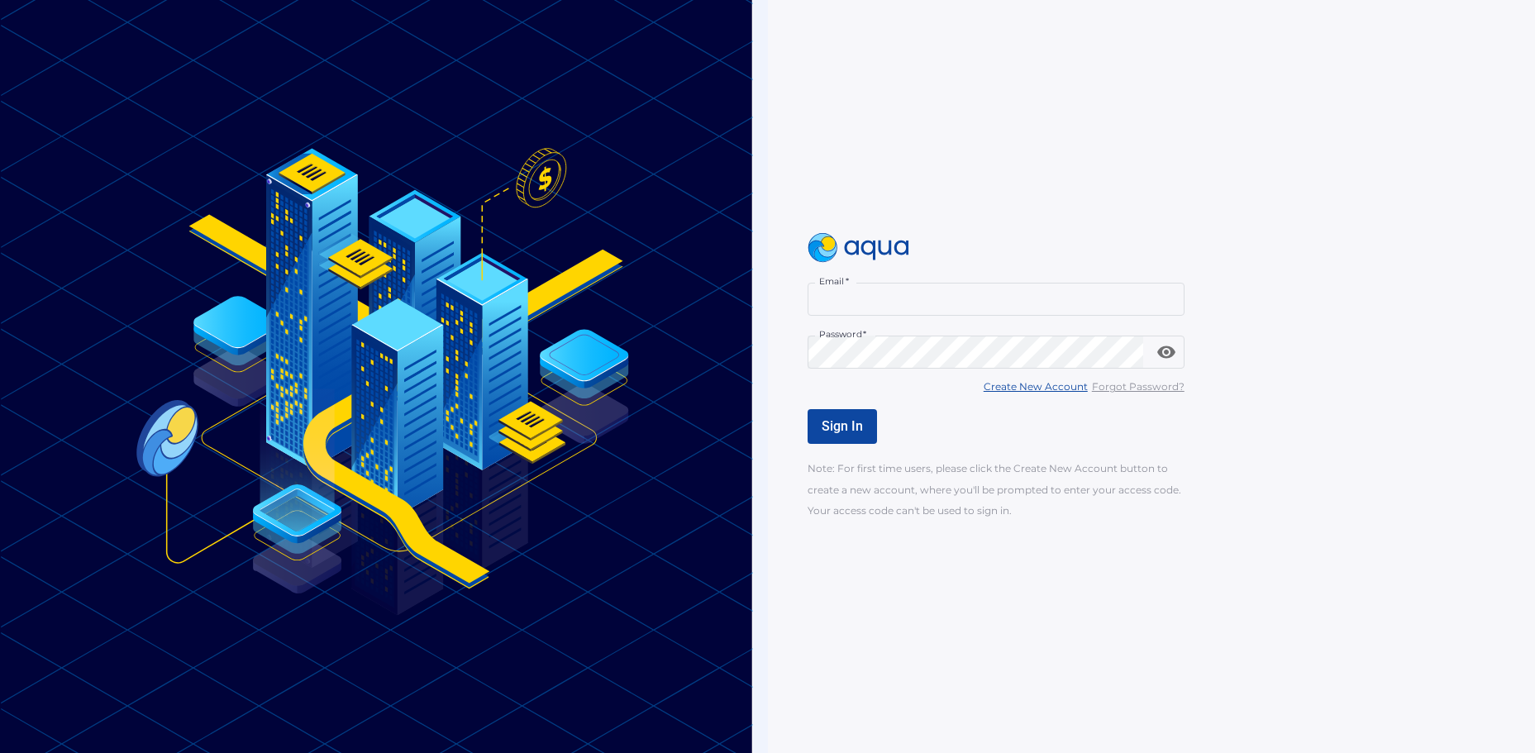  I want to click on u: Create New Account, so click(1036, 386).